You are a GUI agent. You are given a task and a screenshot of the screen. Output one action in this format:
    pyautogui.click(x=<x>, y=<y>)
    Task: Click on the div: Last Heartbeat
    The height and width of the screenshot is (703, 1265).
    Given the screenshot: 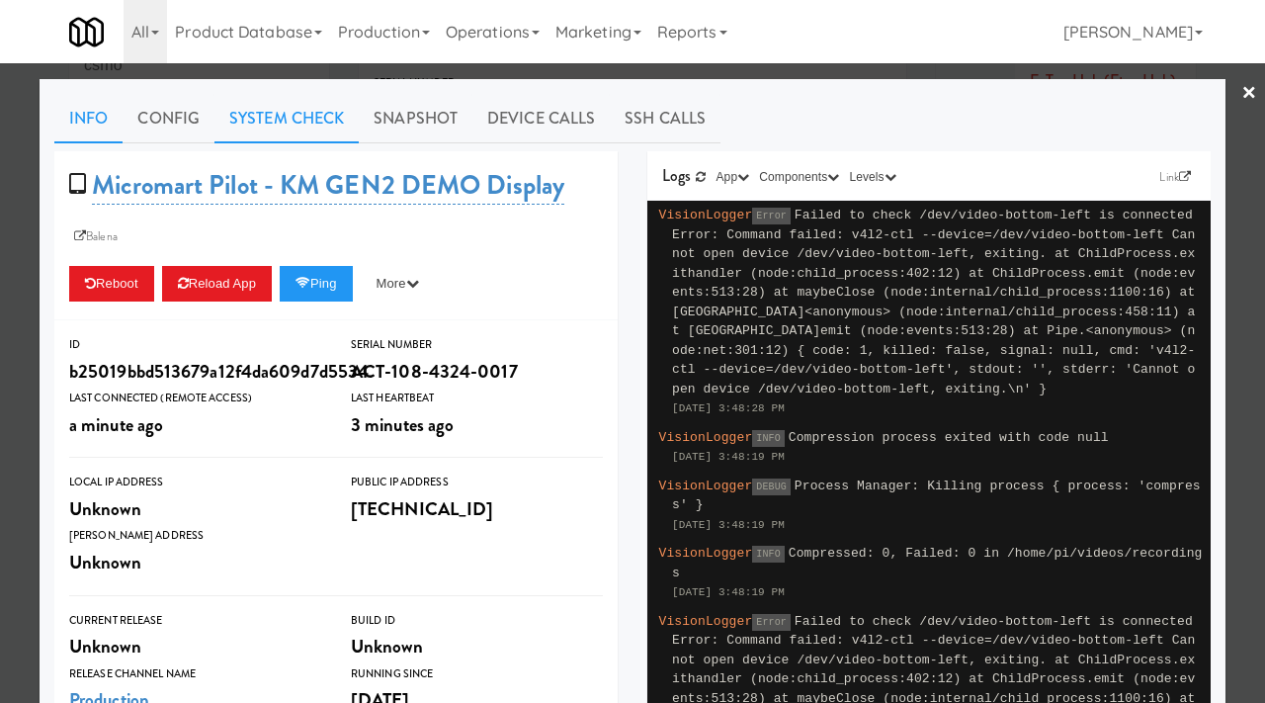 What is the action you would take?
    pyautogui.click(x=476, y=398)
    